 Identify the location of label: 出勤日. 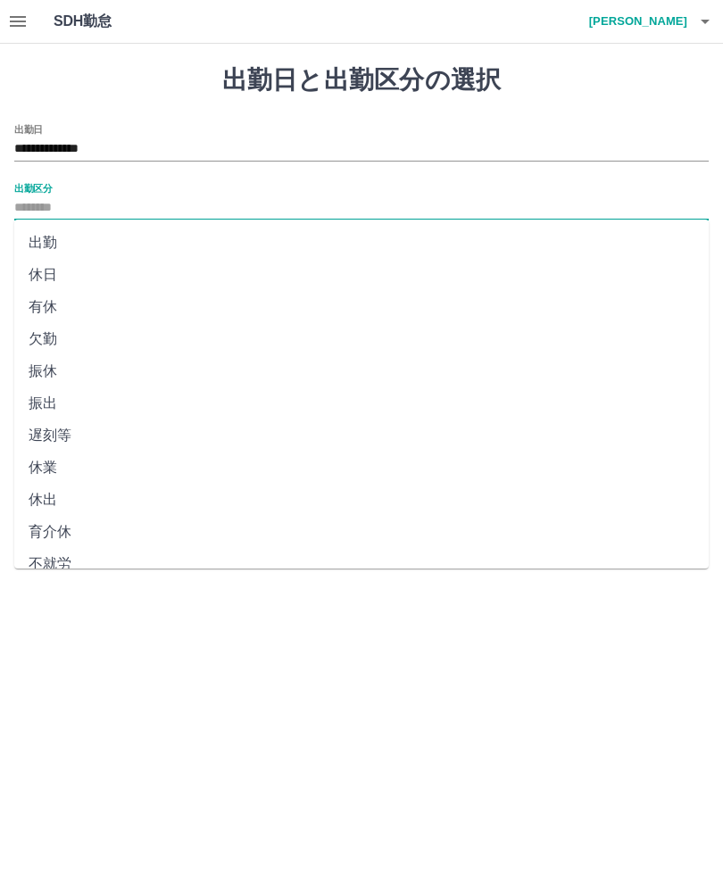
(29, 129).